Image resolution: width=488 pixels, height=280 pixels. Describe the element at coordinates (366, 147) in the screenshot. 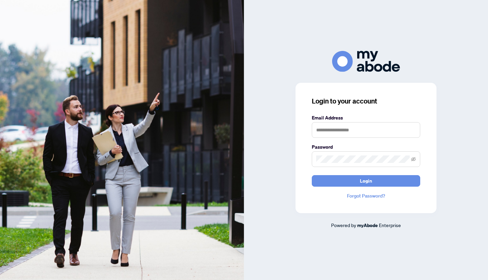

I see `label: Password` at that location.